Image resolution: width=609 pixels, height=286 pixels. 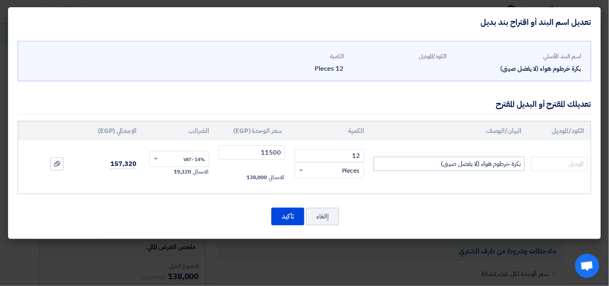 What do you see at coordinates (535, 22) in the screenshot?
I see `h4: تعديل اسم البند أو اقتراح بند بديل` at bounding box center [535, 22].